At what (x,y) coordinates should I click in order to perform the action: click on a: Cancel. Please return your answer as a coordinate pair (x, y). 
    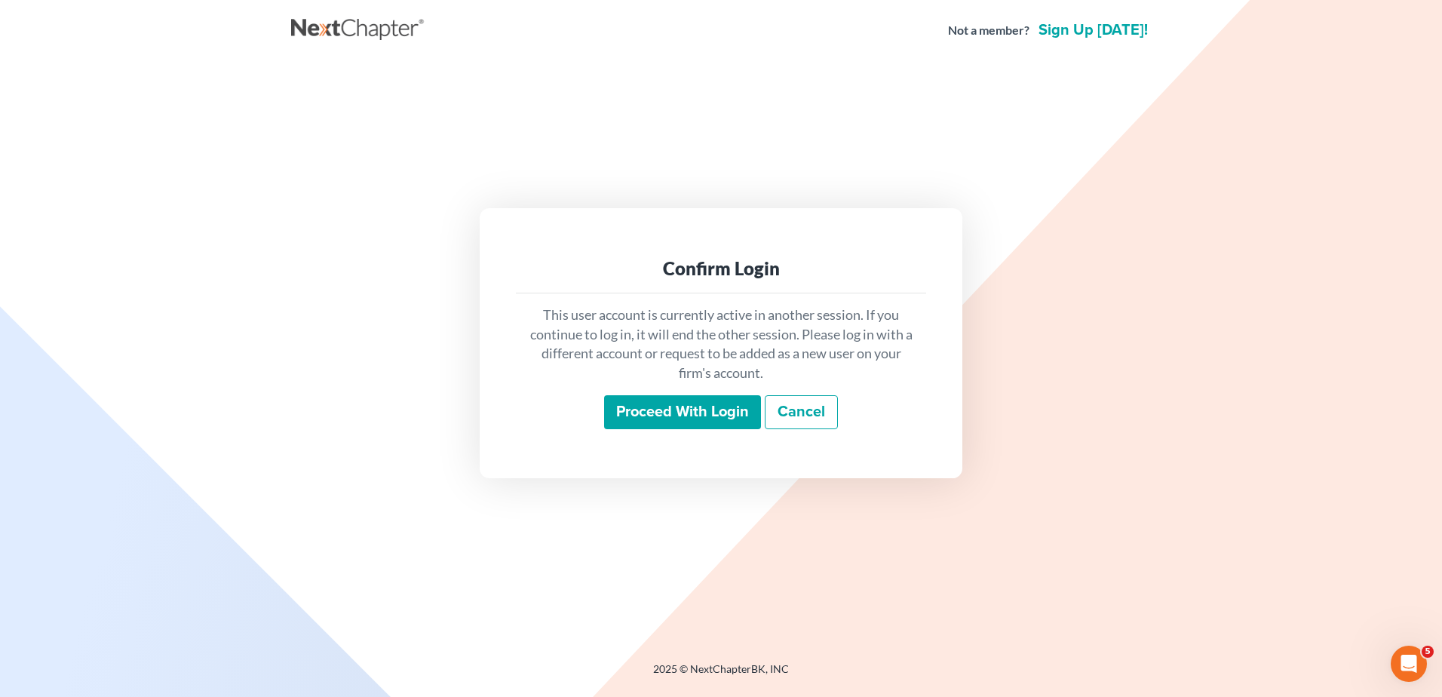
    Looking at the image, I should click on (801, 412).